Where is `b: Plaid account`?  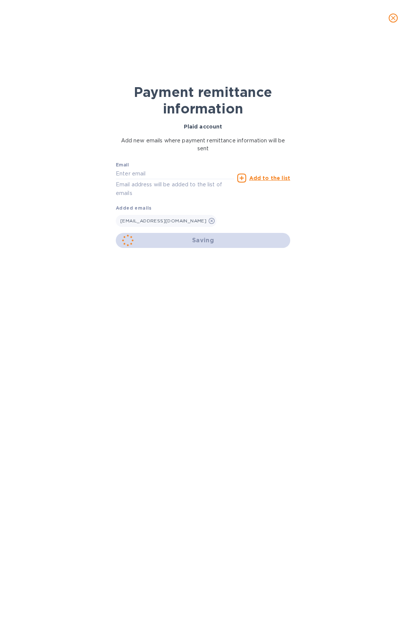
b: Plaid account is located at coordinates (203, 127).